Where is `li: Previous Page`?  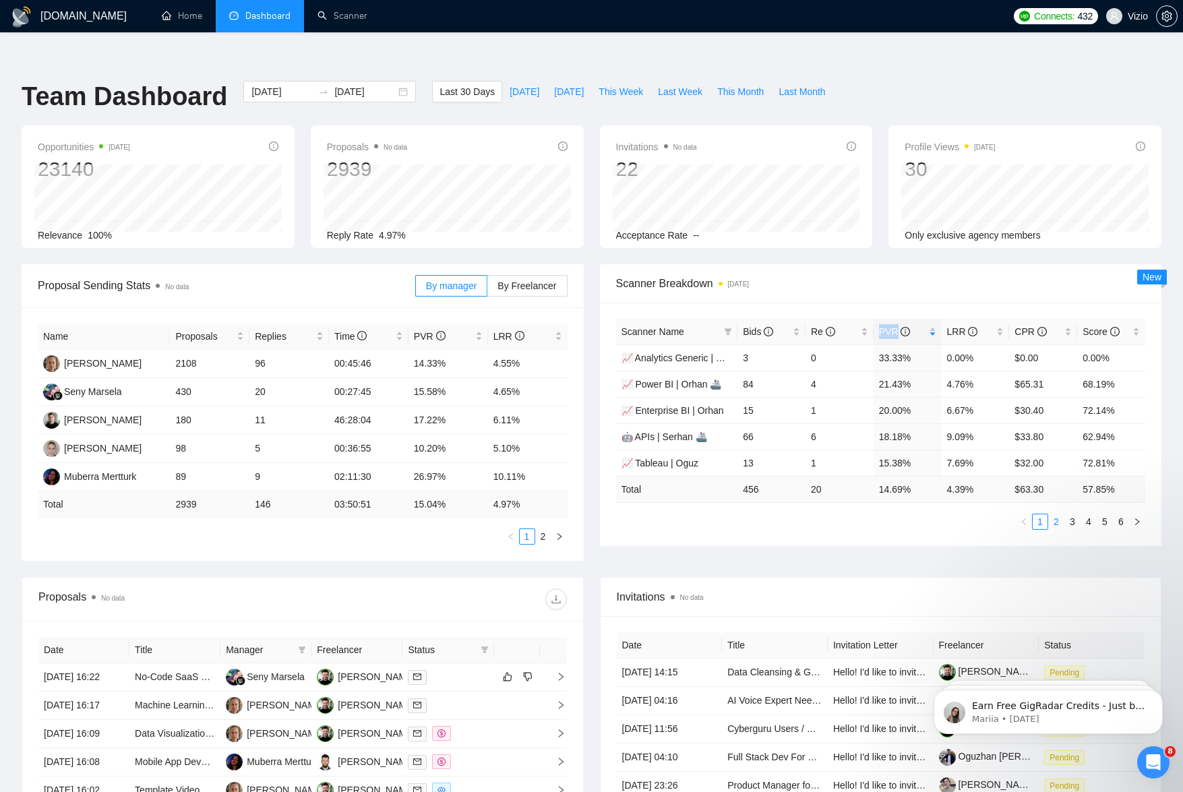
li: Previous Page is located at coordinates (511, 536).